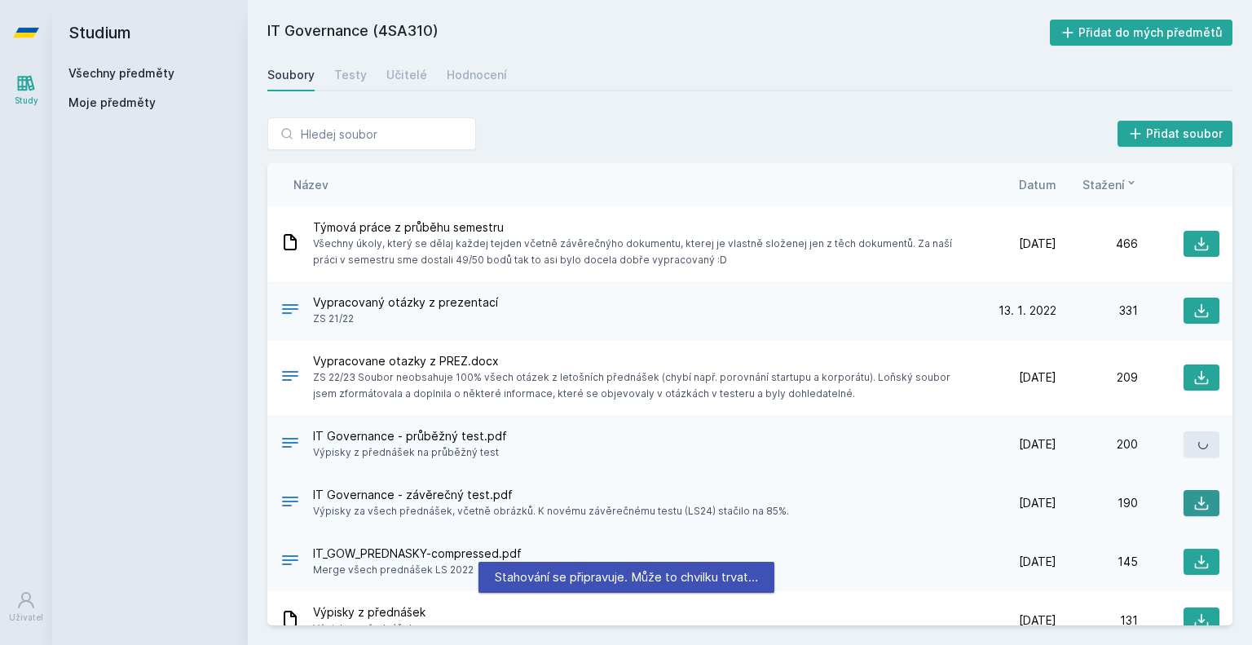 Image resolution: width=1252 pixels, height=645 pixels. What do you see at coordinates (121, 73) in the screenshot?
I see `a: Všechny předměty` at bounding box center [121, 73].